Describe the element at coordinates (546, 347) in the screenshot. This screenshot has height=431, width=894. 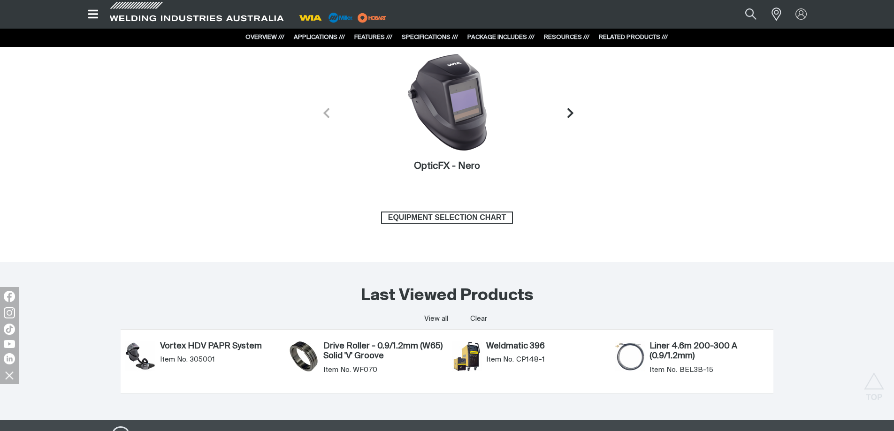
I see `a: Weldmatic 396` at that location.